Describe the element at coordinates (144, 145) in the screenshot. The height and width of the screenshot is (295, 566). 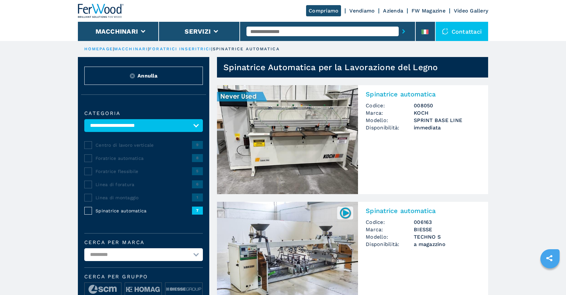
I see `span: Centro di lavoro verticale` at that location.